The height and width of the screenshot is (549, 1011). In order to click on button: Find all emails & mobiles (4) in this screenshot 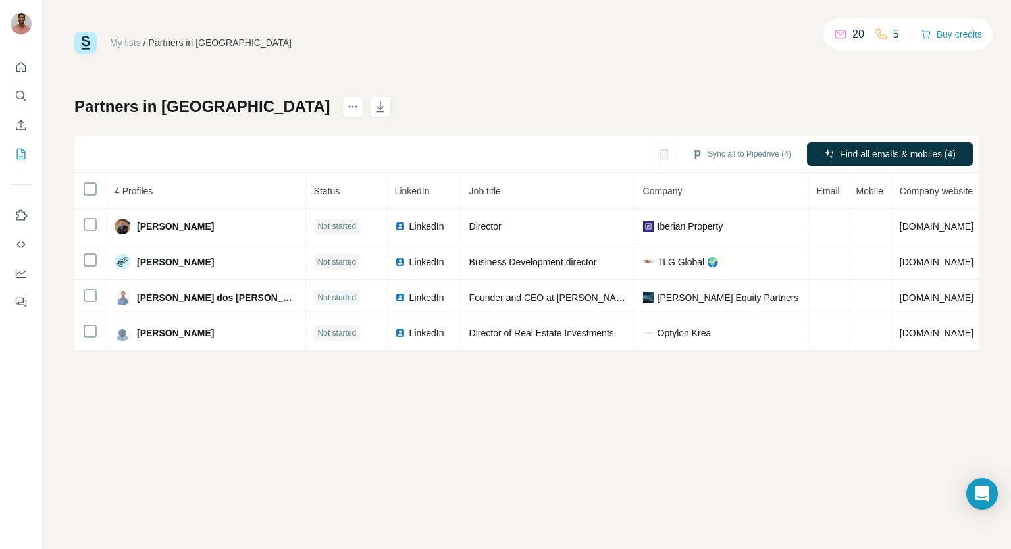, I will do `click(890, 154)`.